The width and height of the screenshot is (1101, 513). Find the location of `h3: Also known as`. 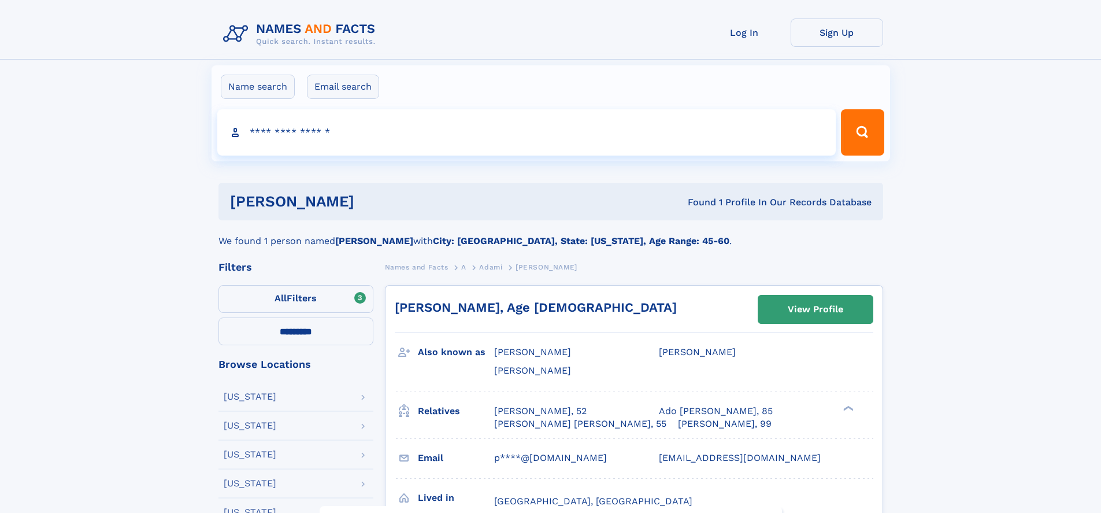

h3: Also known as is located at coordinates (456, 352).